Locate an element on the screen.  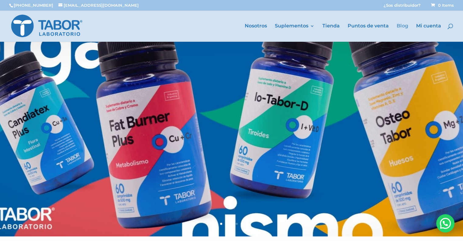
a: Puntos de venta is located at coordinates (368, 33).